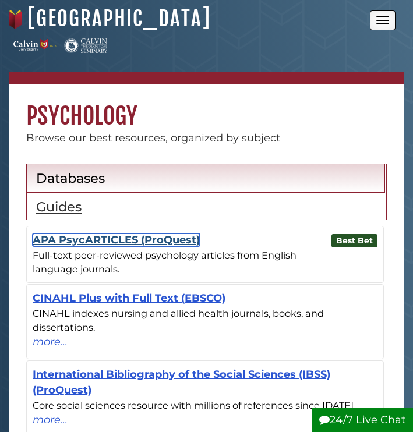 The width and height of the screenshot is (413, 432). What do you see at coordinates (206, 207) in the screenshot?
I see `h2: Guides` at bounding box center [206, 207].